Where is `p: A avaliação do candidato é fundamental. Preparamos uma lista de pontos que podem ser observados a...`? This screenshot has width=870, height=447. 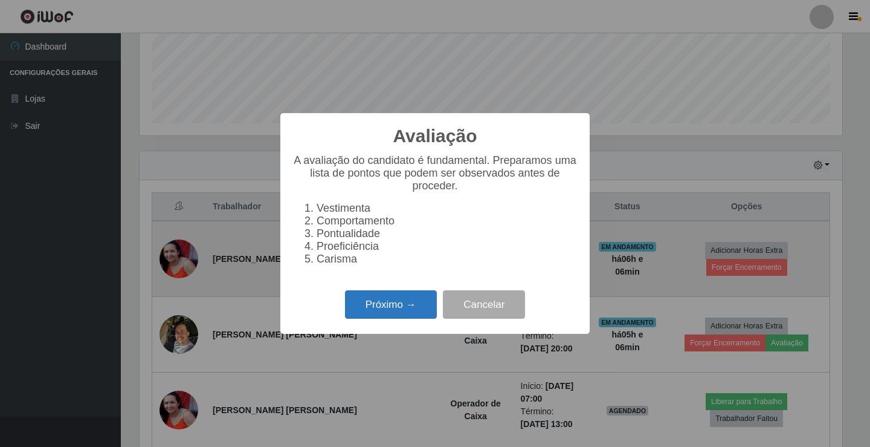
p: A avaliação do candidato é fundamental. Preparamos uma lista de pontos que podem ser observados a... is located at coordinates (435, 173).